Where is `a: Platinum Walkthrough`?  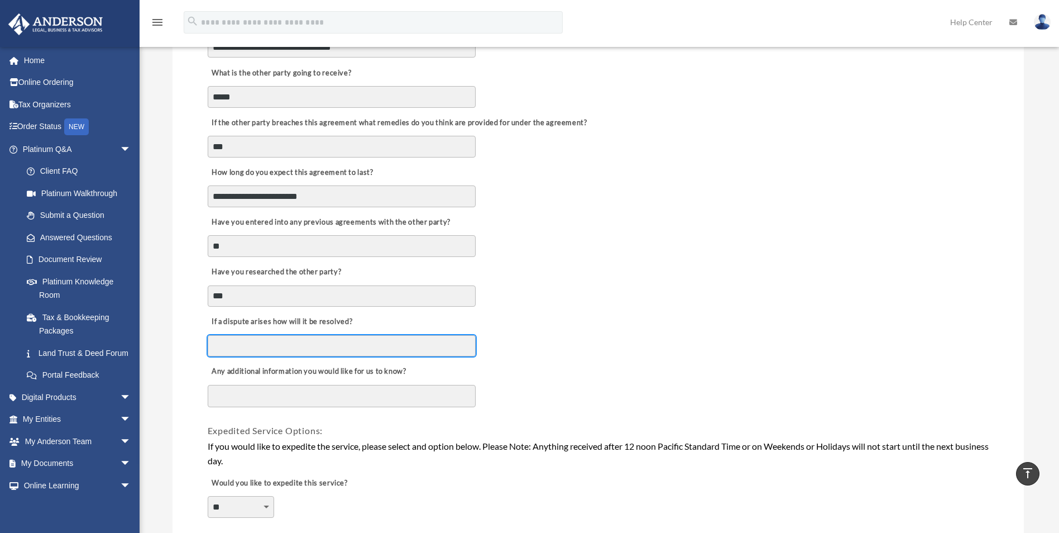 a: Platinum Walkthrough is located at coordinates (82, 193).